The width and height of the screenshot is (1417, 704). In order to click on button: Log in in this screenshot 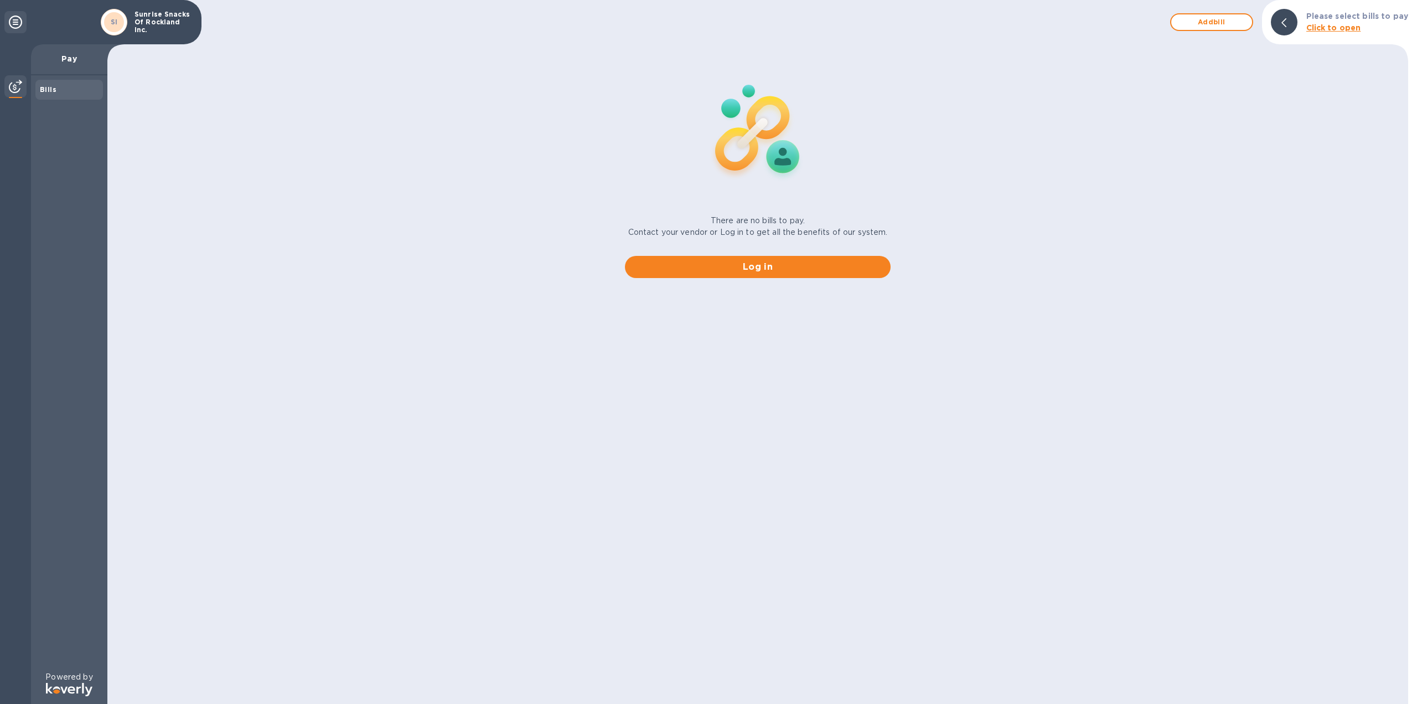, I will do `click(758, 267)`.